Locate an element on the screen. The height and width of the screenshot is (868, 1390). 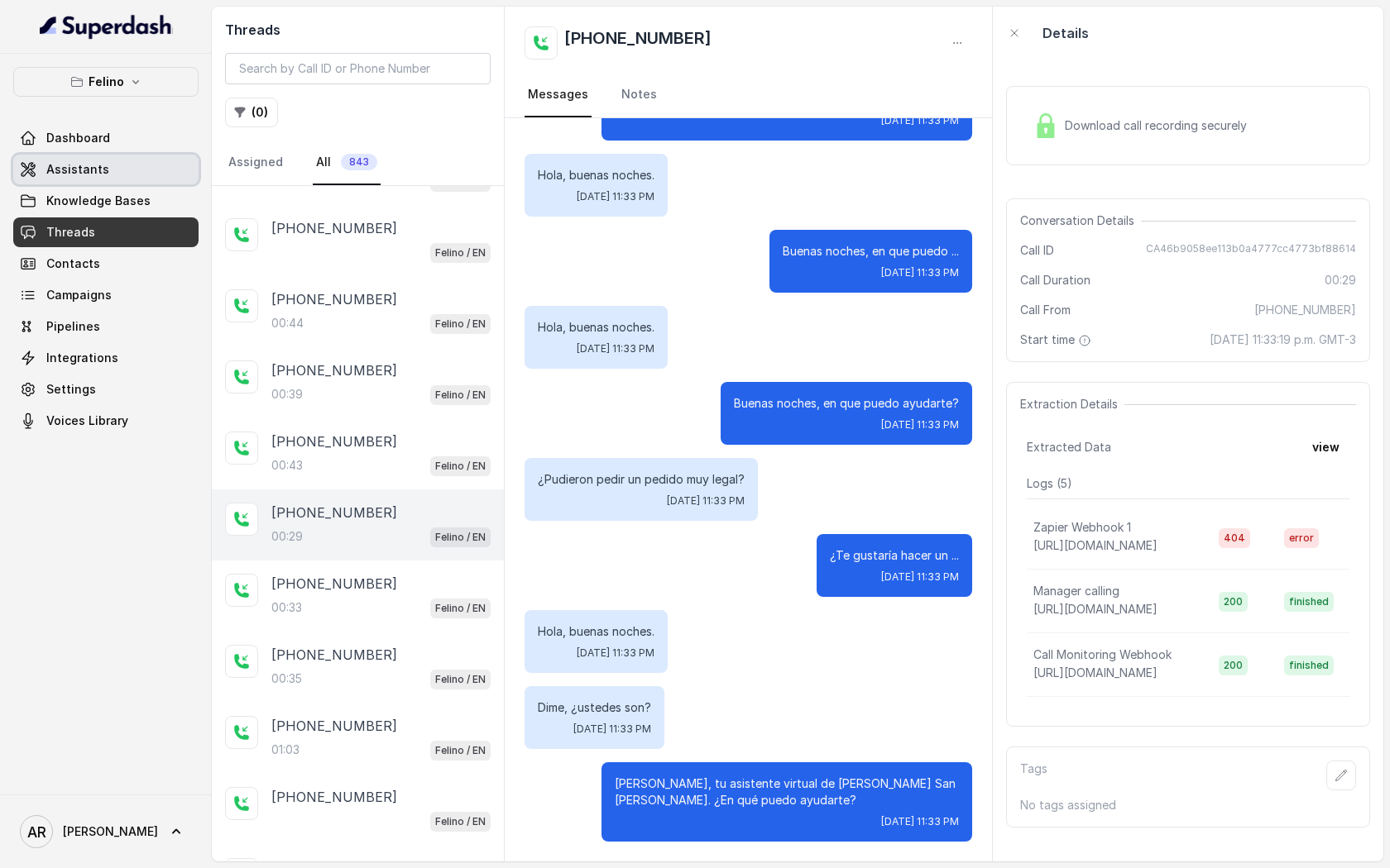
img: Lock Icon is located at coordinates (1045, 125).